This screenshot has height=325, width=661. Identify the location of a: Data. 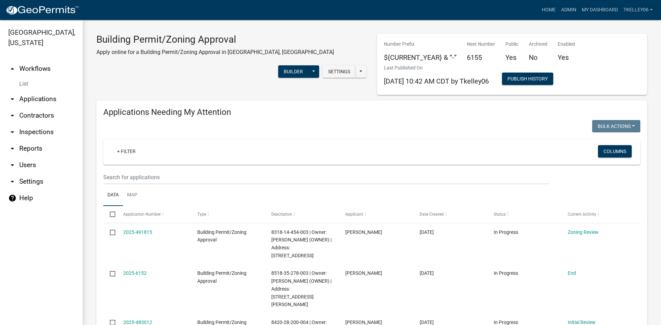
(113, 196).